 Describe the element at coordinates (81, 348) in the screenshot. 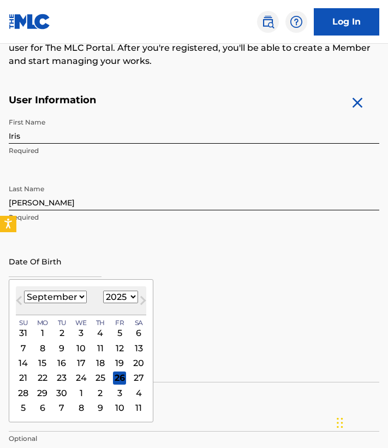

I see `div: Choose Wednesday, September 10th, 2025` at that location.